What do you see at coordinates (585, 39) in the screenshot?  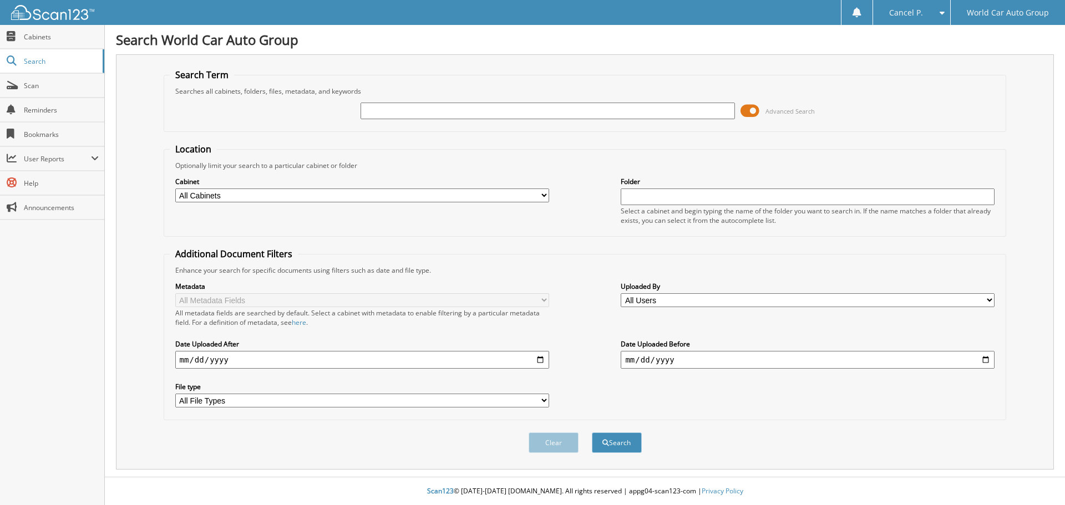 I see `h1: Search World Car Auto Group` at bounding box center [585, 39].